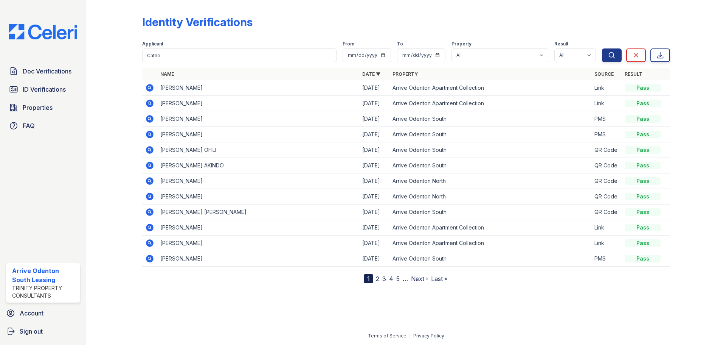 The width and height of the screenshot is (726, 345). I want to click on a: 4, so click(391, 278).